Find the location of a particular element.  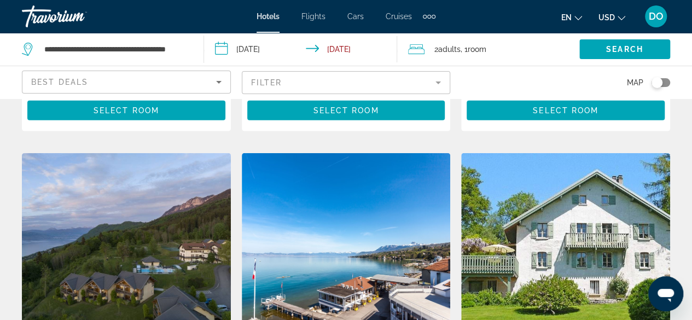

button: Extra navigation items is located at coordinates (429, 16).